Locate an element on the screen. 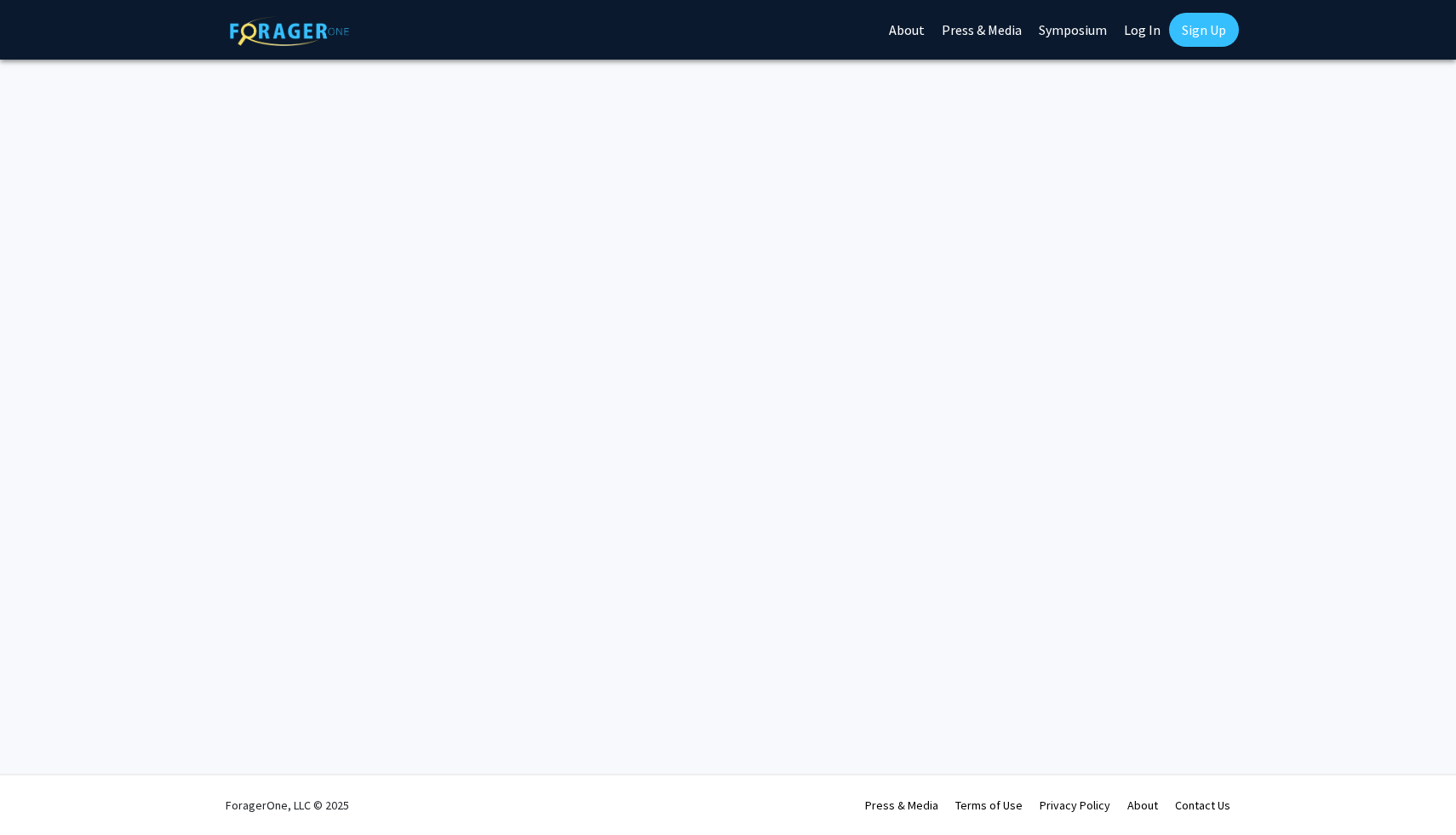 Image resolution: width=1456 pixels, height=835 pixels. a: Contact Us is located at coordinates (1203, 806).